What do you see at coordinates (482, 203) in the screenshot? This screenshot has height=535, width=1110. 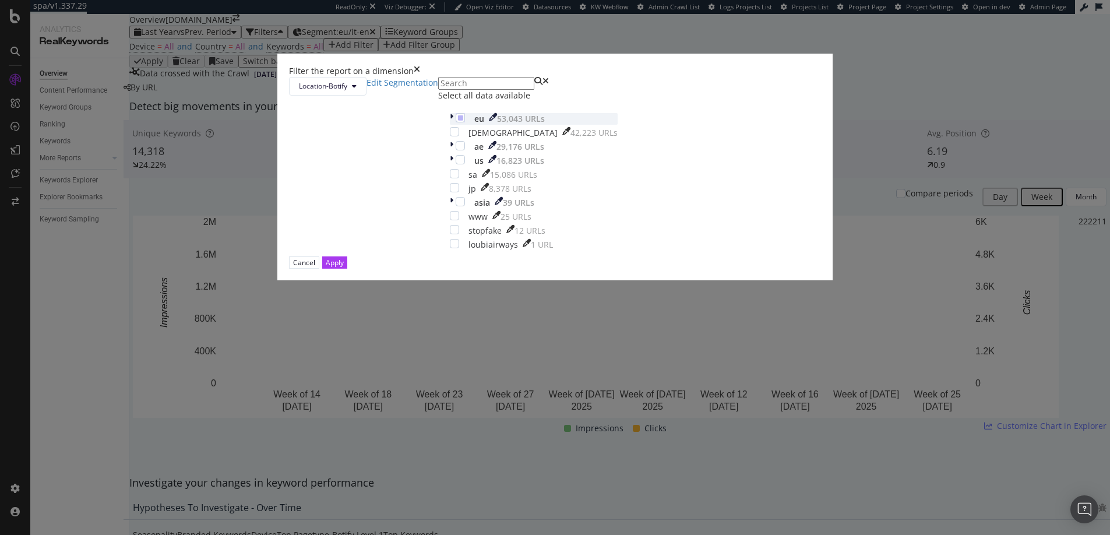 I see `div: asia` at bounding box center [482, 203].